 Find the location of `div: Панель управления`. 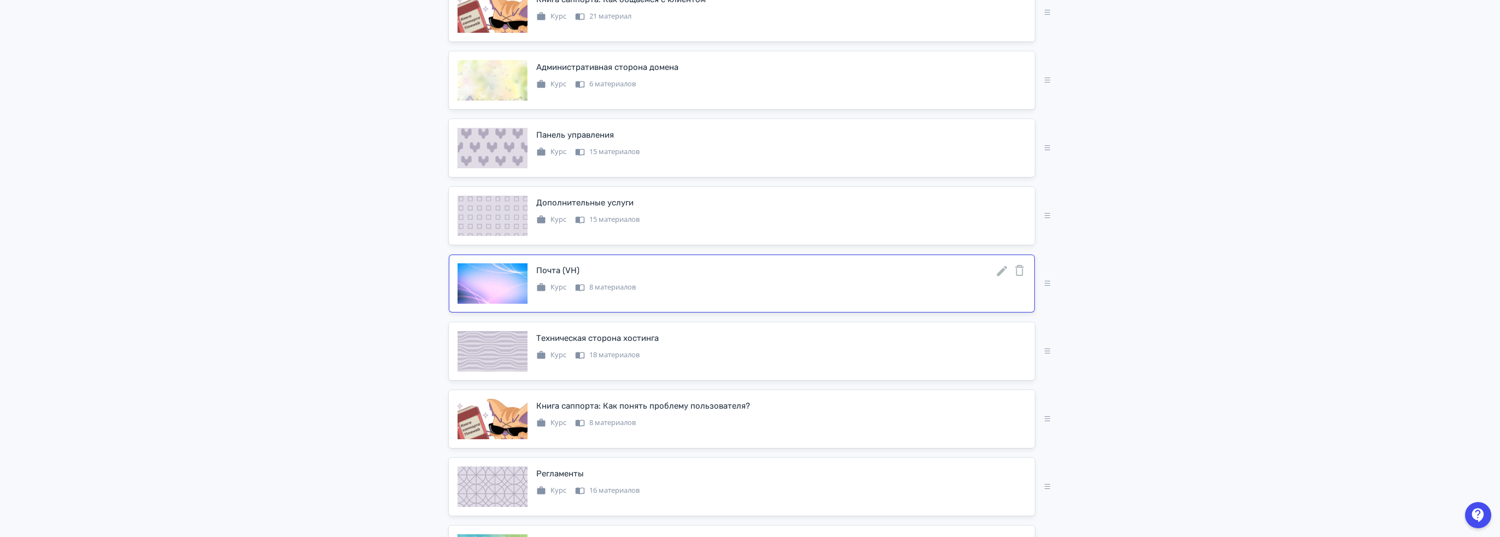

div: Панель управления is located at coordinates (575, 135).